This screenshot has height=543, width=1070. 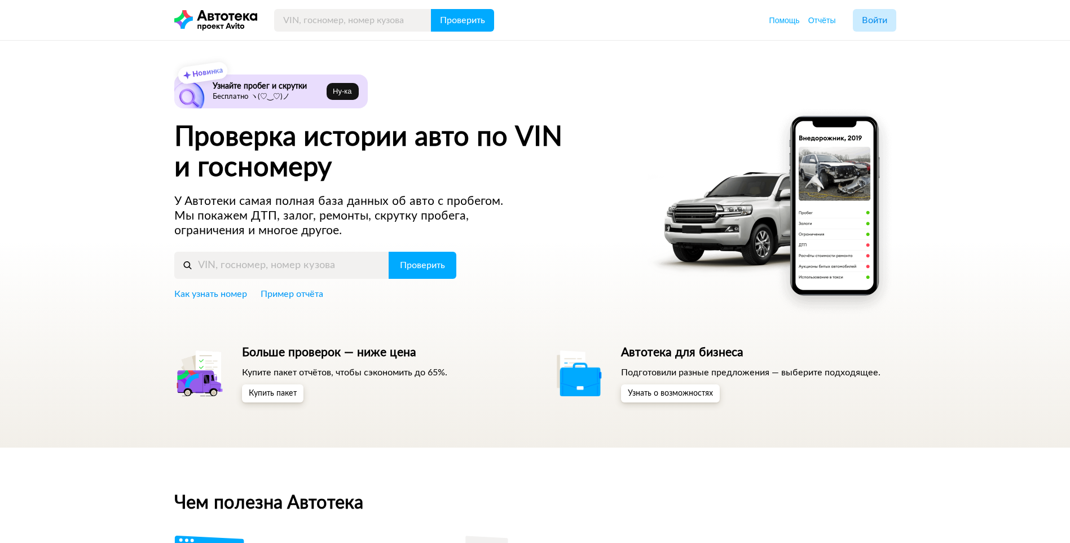 What do you see at coordinates (751, 353) in the screenshot?
I see `h5: Автотека для бизнеса` at bounding box center [751, 353].